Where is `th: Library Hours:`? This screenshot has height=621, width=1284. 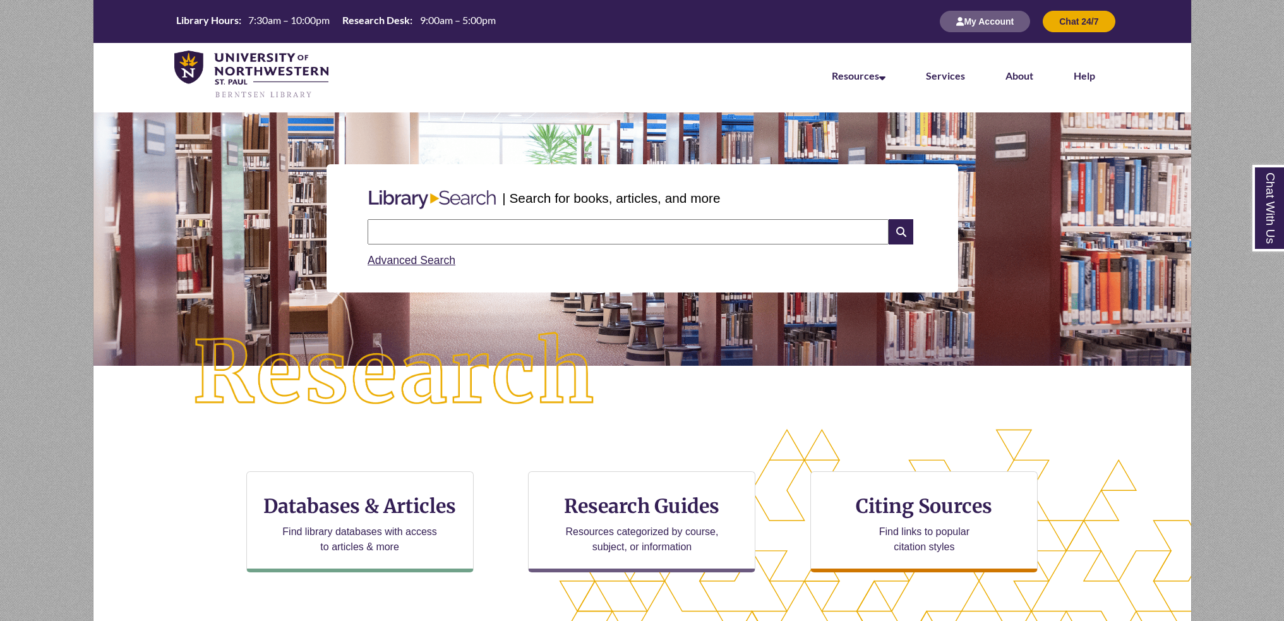 th: Library Hours: is located at coordinates (207, 20).